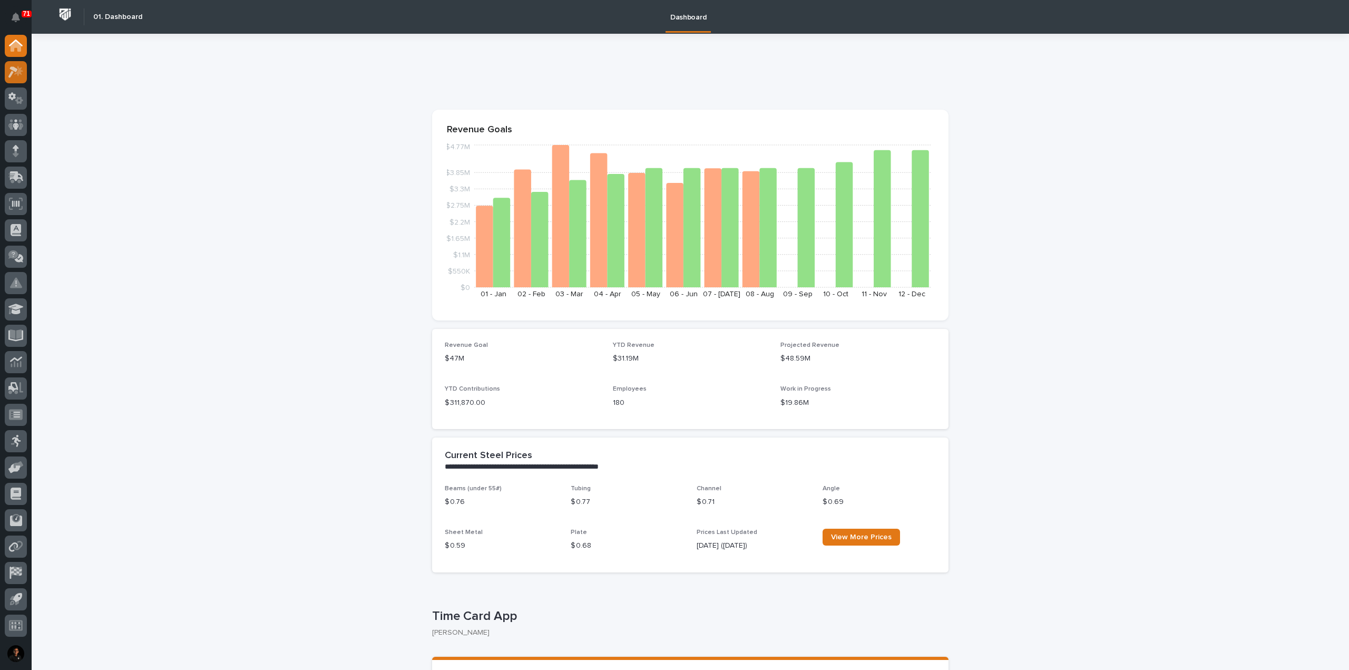  Describe the element at coordinates (466, 345) in the screenshot. I see `span: Revenue Goal` at that location.